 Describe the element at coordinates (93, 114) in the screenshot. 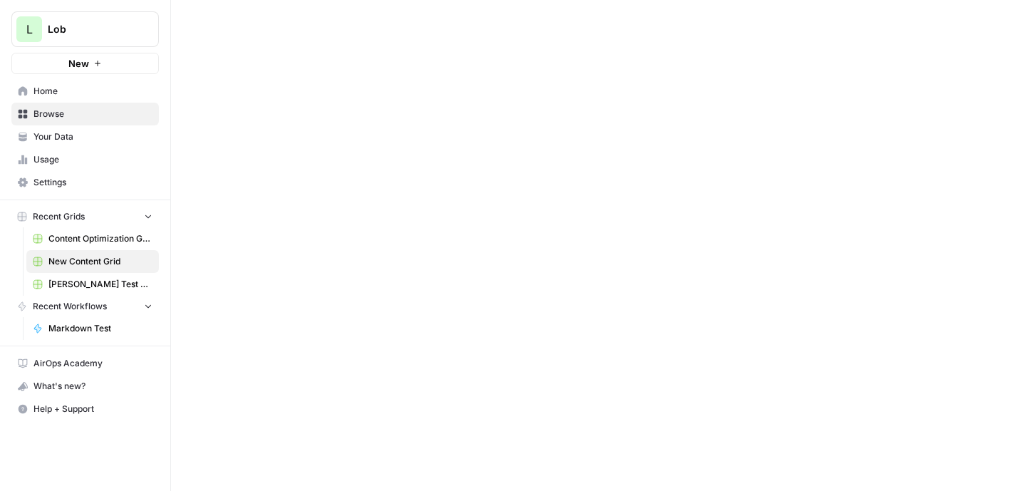

I see `span: Browse` at that location.